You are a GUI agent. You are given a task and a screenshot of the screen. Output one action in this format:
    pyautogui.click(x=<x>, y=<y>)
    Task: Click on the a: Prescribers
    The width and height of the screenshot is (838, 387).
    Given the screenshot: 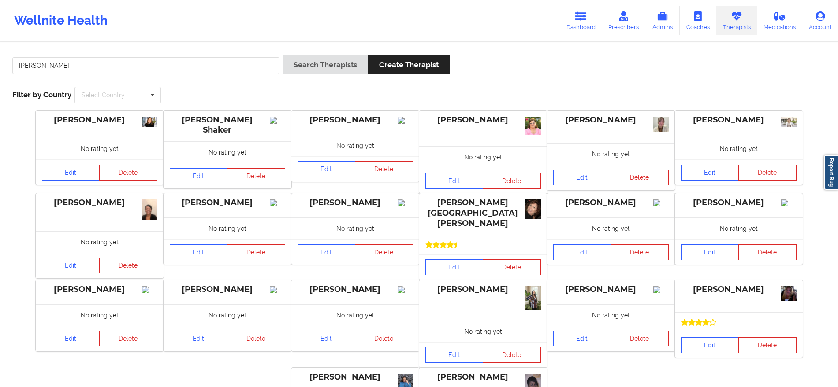 What is the action you would take?
    pyautogui.click(x=623, y=21)
    